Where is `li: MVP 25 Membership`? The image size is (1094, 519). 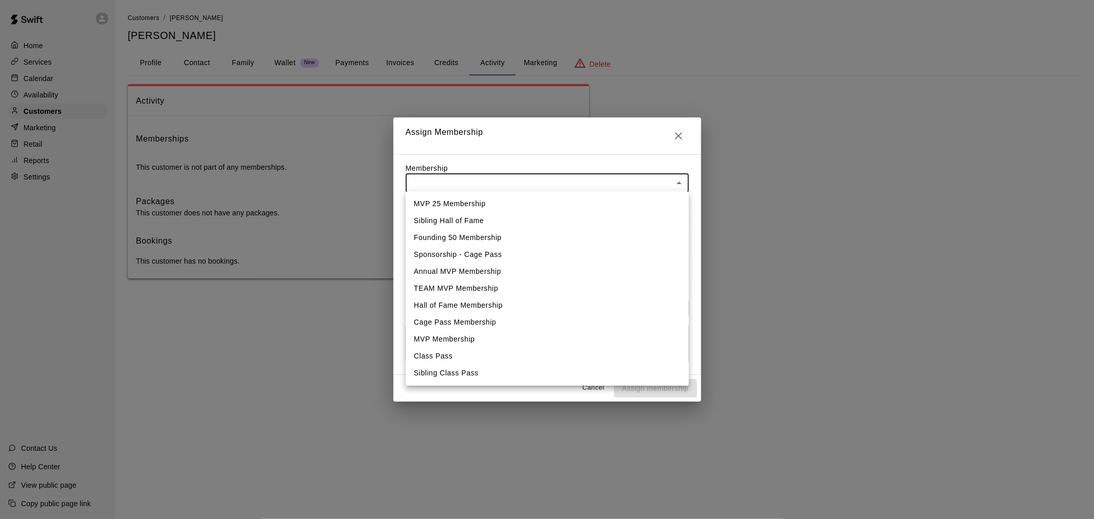 li: MVP 25 Membership is located at coordinates (547, 204).